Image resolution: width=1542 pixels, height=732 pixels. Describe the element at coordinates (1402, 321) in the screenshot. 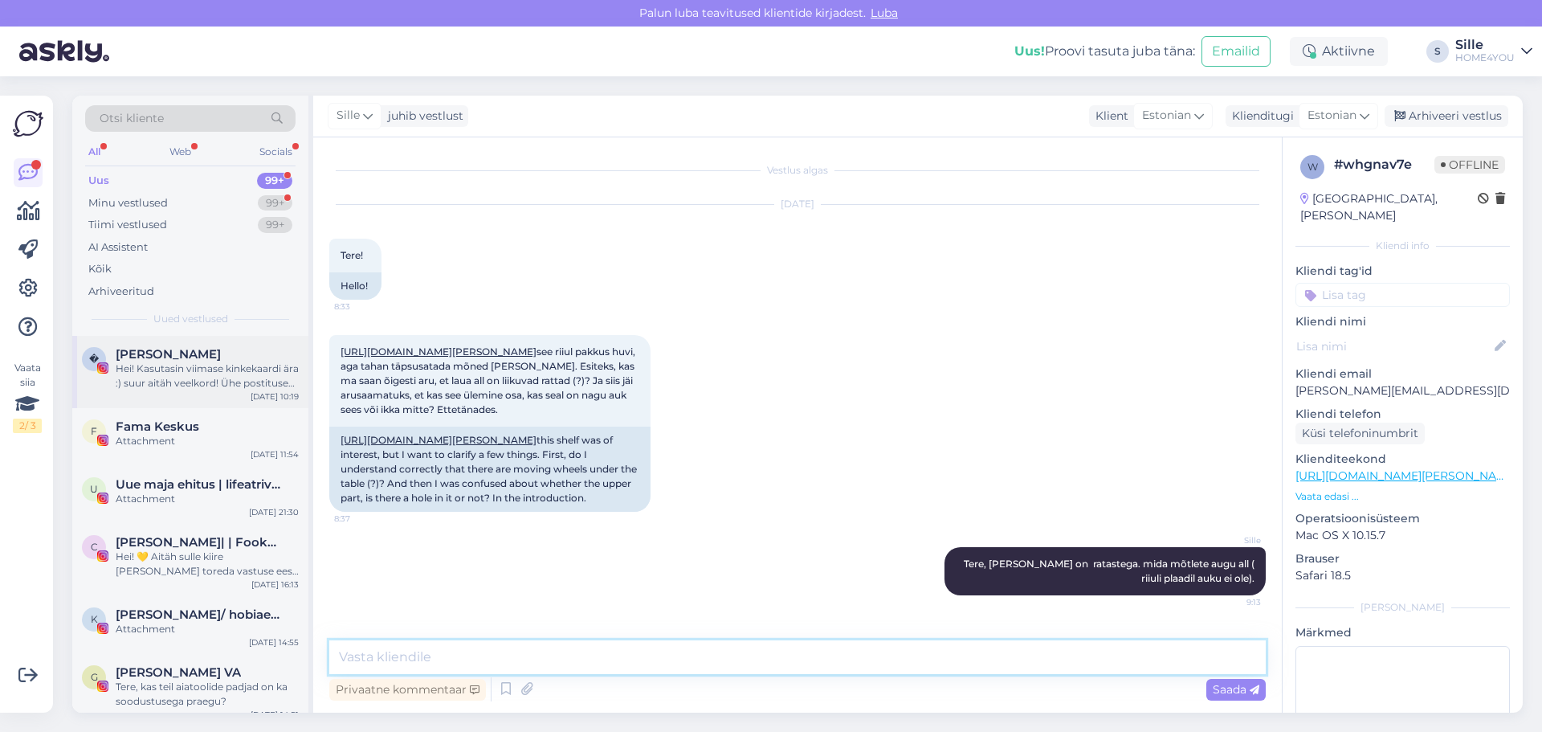

I see `p: Kliendi nimi` at that location.